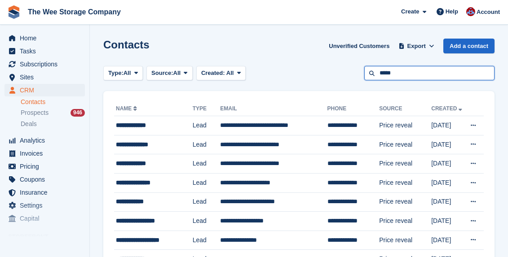  Describe the element at coordinates (78, 113) in the screenshot. I see `div: 946` at that location.